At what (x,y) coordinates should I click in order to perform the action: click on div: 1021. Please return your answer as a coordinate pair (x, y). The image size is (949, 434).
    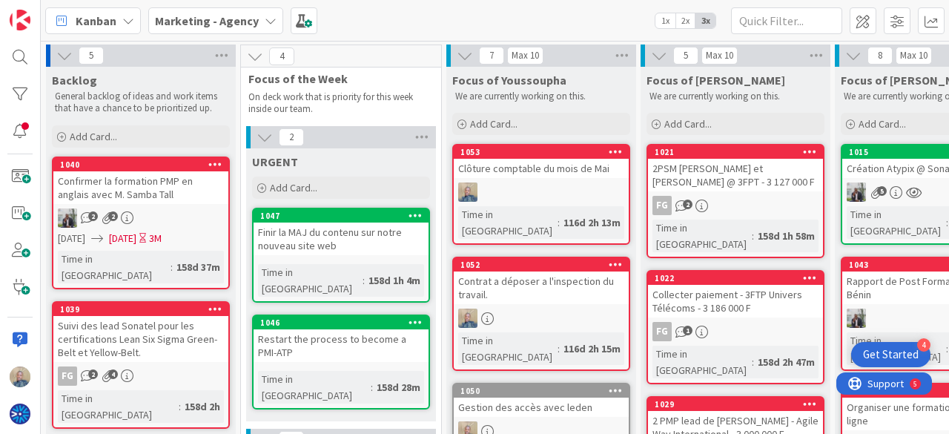
    Looking at the image, I should click on (738, 152).